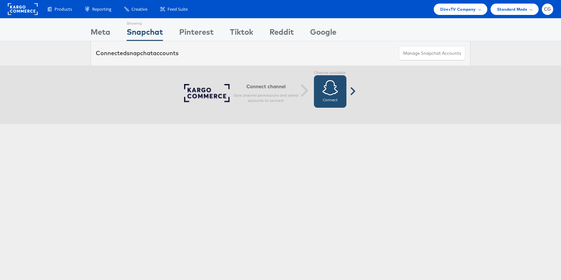 The height and width of the screenshot is (280, 561). I want to click on div: Snapchat, so click(145, 33).